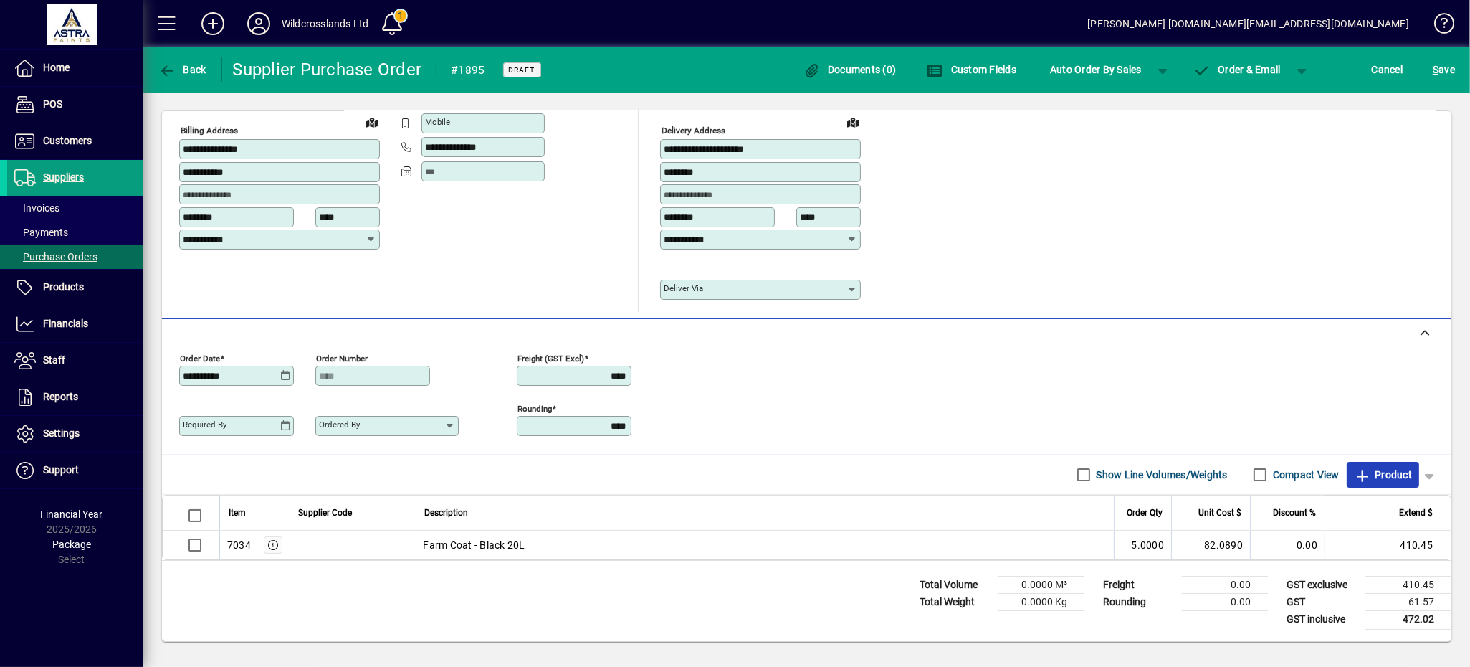 The image size is (1470, 667). What do you see at coordinates (61, 433) in the screenshot?
I see `span: Settings` at bounding box center [61, 433].